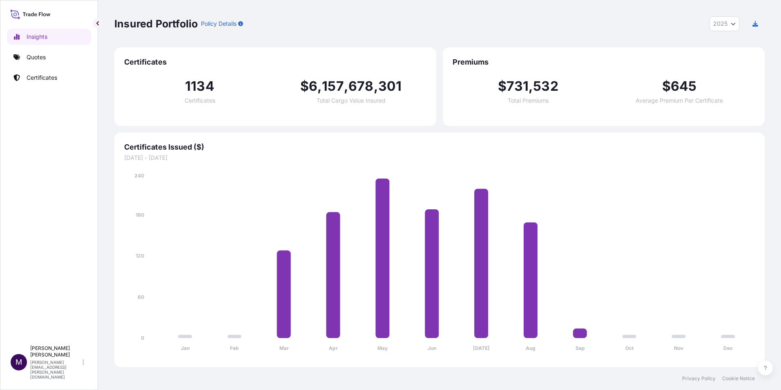 The width and height of the screenshot is (781, 390). Describe the element at coordinates (333, 348) in the screenshot. I see `tspan: Apr` at that location.